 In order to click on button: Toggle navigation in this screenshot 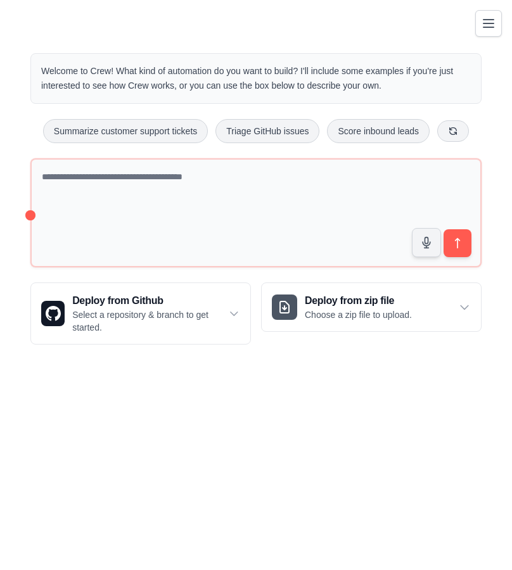, I will do `click(489, 23)`.